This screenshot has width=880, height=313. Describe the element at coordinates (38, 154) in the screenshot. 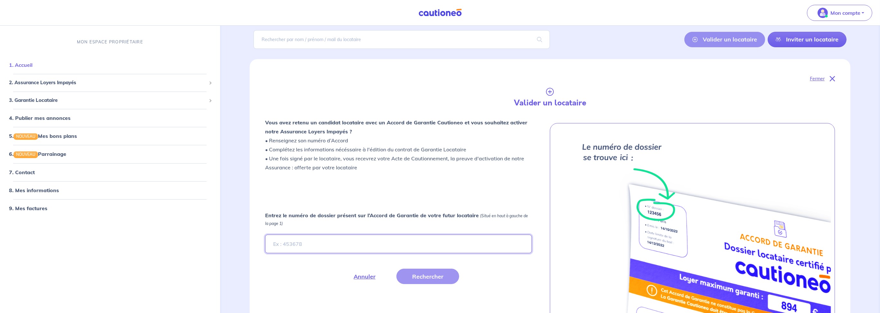

I see `a: 6.NOUVEAUParrainage` at that location.